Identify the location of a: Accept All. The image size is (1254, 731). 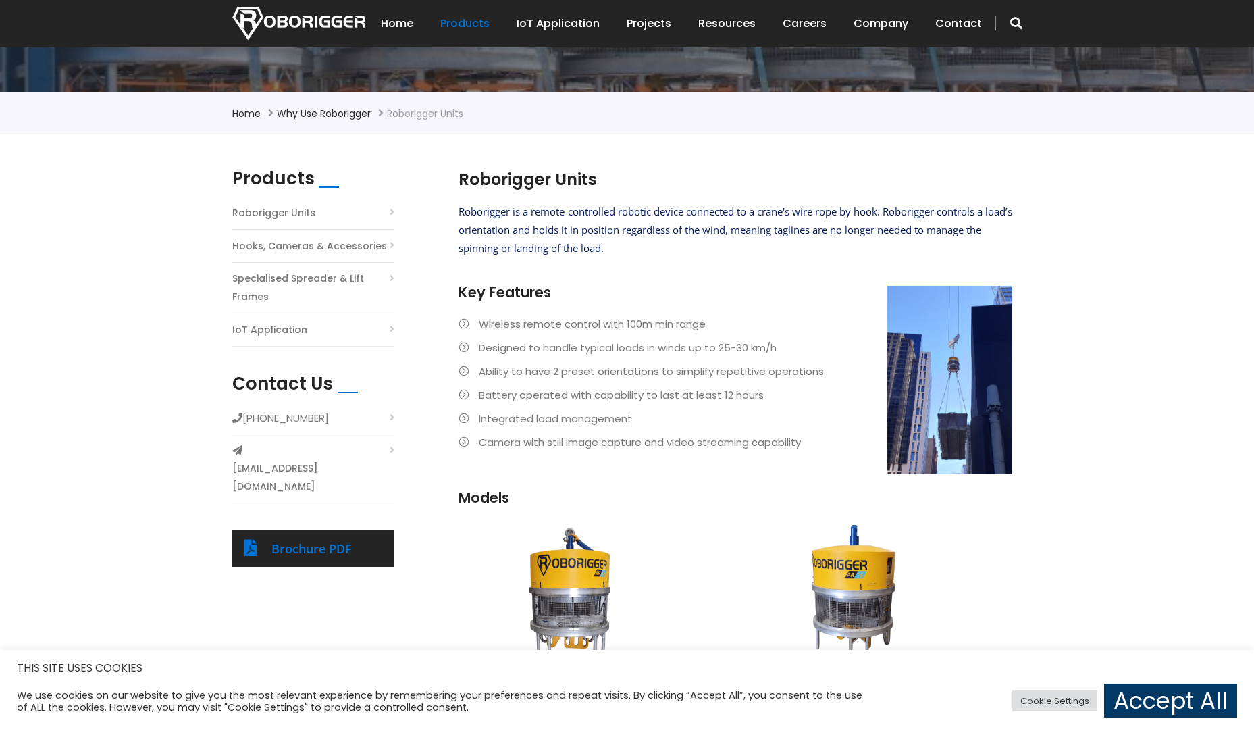
(1170, 700).